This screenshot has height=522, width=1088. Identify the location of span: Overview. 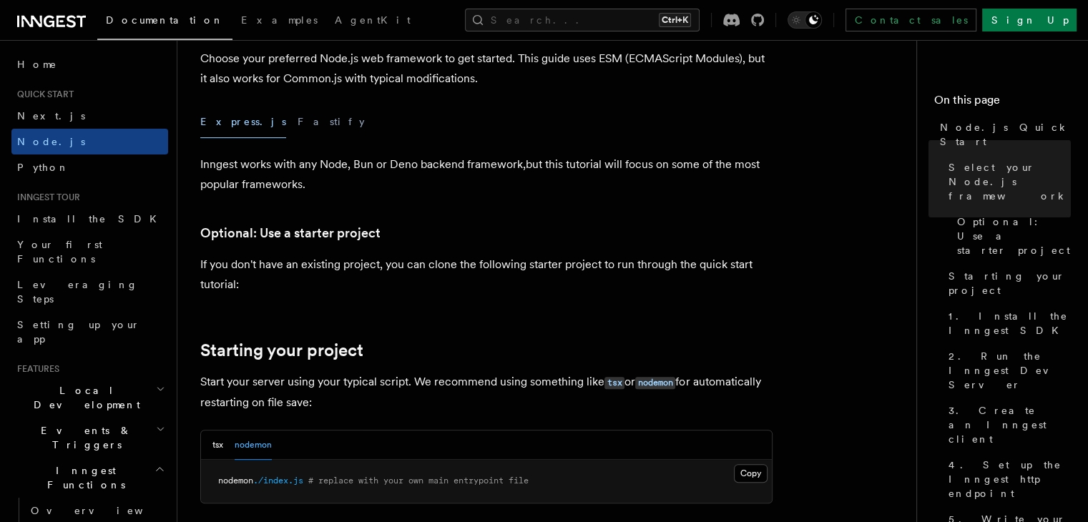
(104, 511).